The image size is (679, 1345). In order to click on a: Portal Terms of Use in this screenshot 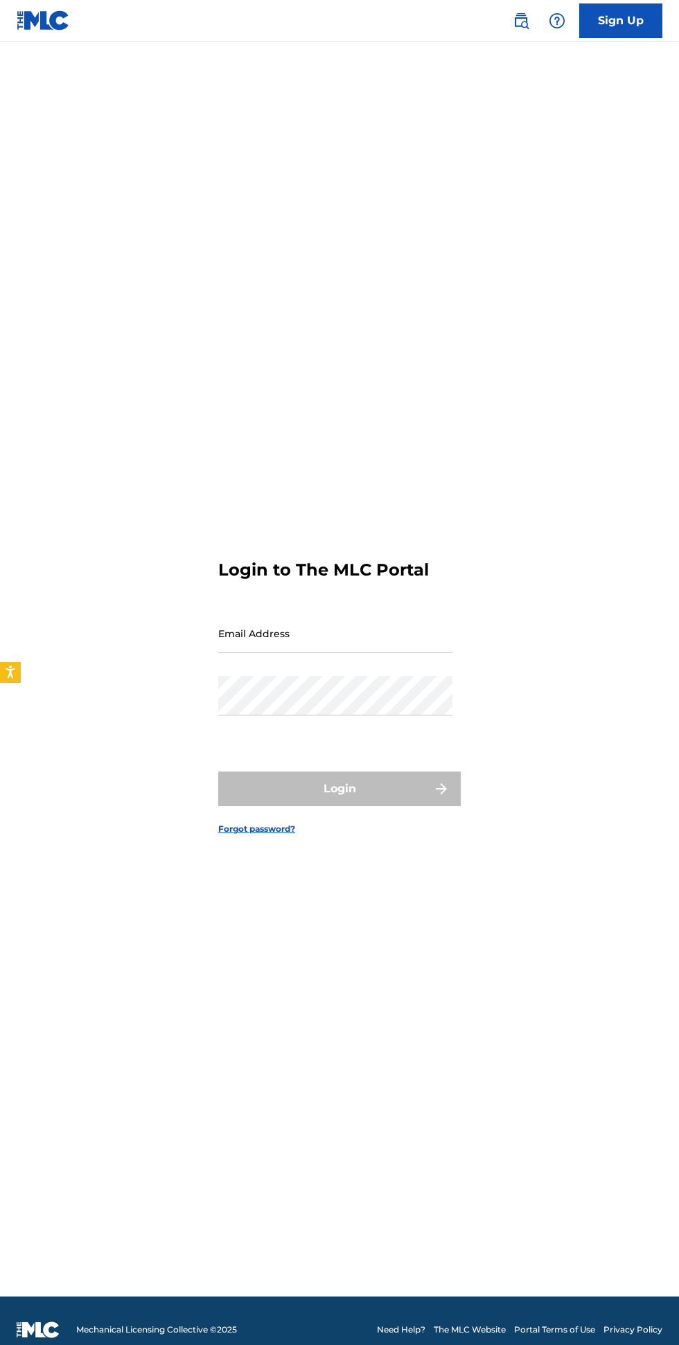, I will do `click(554, 1330)`.